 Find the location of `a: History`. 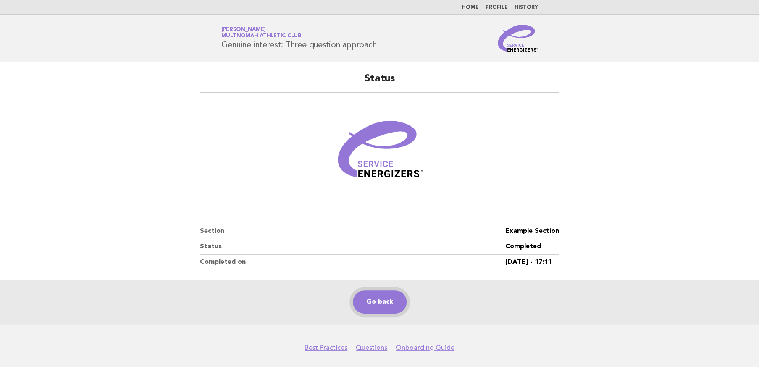

a: History is located at coordinates (526, 8).